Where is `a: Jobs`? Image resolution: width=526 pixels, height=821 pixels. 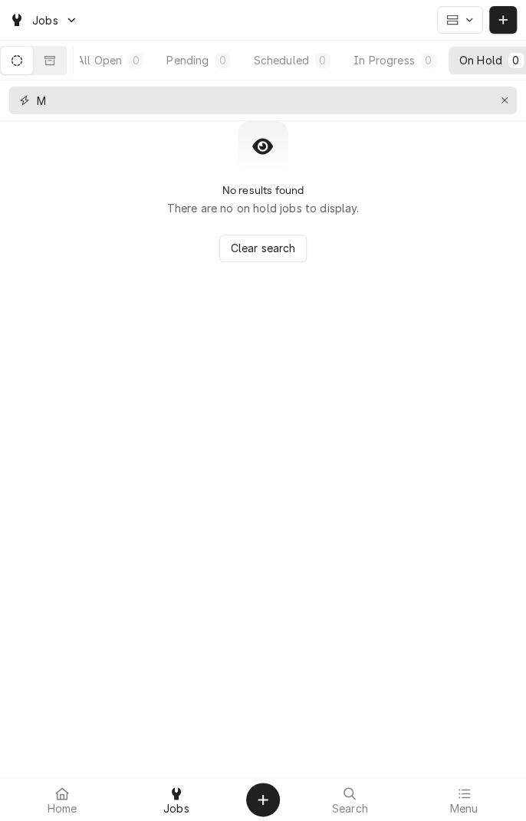 a: Jobs is located at coordinates (176, 800).